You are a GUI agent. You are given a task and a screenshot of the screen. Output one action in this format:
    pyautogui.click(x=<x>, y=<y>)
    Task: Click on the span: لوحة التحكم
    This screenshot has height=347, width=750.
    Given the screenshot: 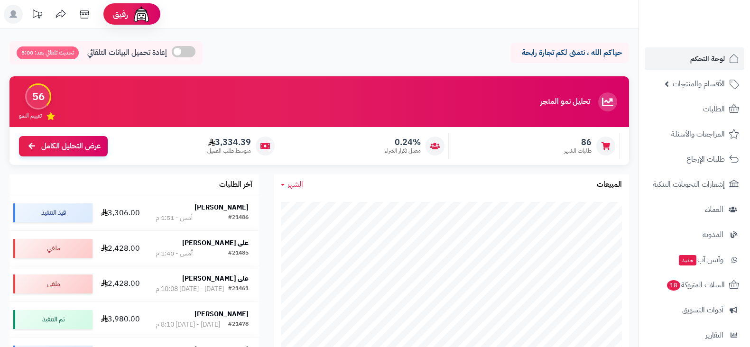 What is the action you would take?
    pyautogui.click(x=707, y=59)
    